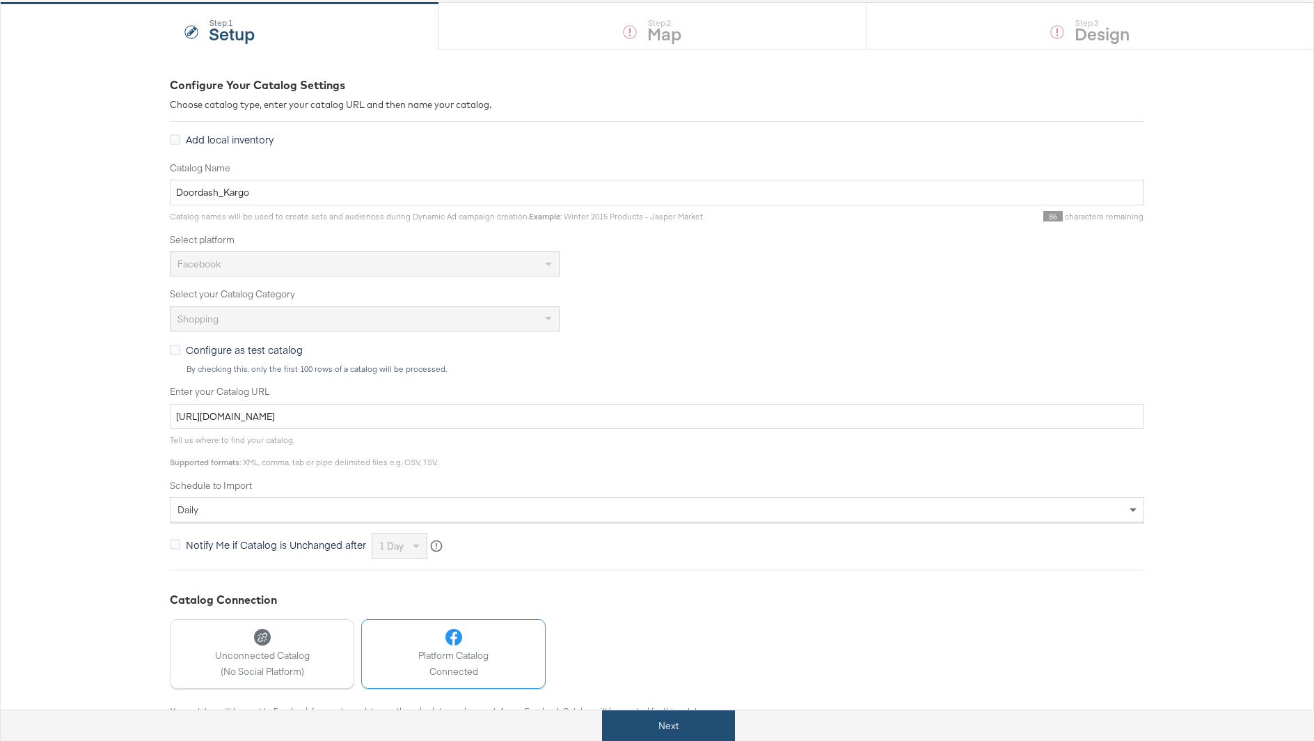 The height and width of the screenshot is (741, 1314). Describe the element at coordinates (924, 216) in the screenshot. I see `div: characters remaining` at that location.